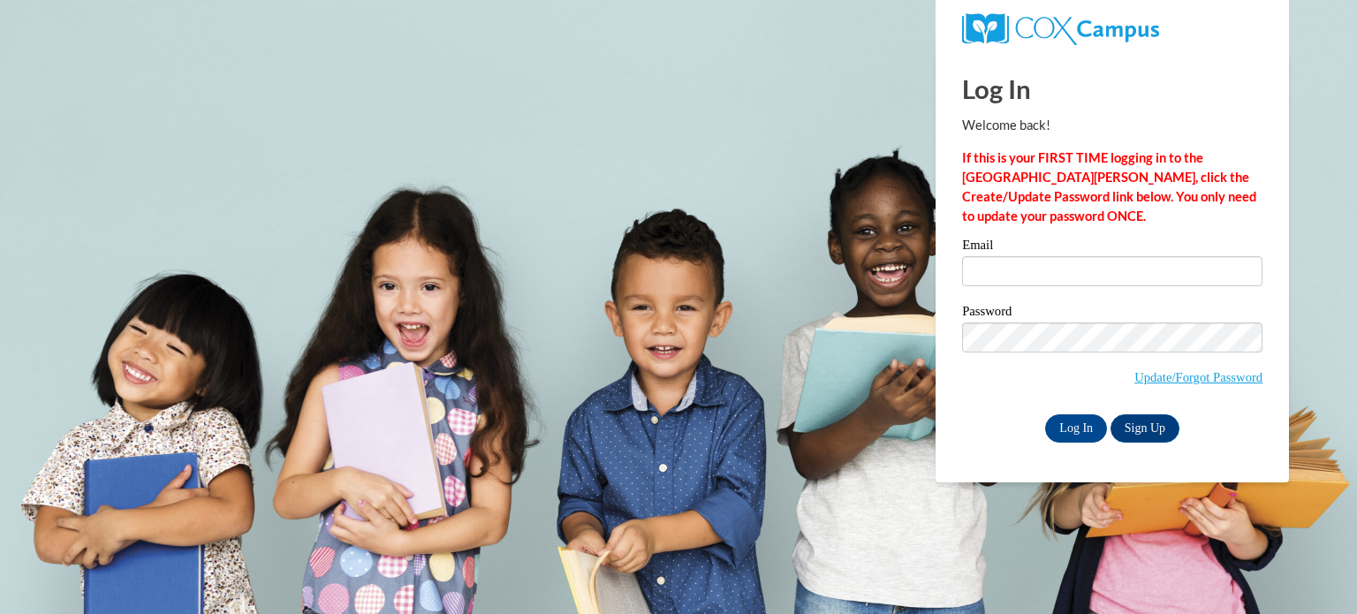 The width and height of the screenshot is (1357, 614). What do you see at coordinates (1076, 428) in the screenshot?
I see `input: Log In` at bounding box center [1076, 428].